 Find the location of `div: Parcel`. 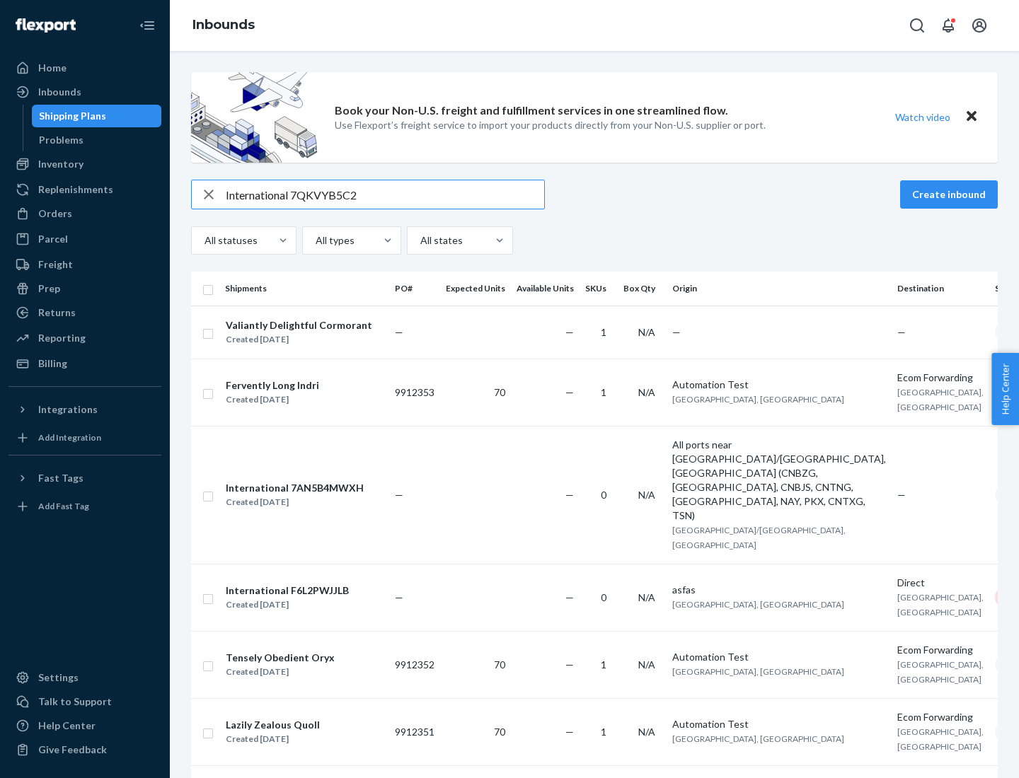

div: Parcel is located at coordinates (53, 239).